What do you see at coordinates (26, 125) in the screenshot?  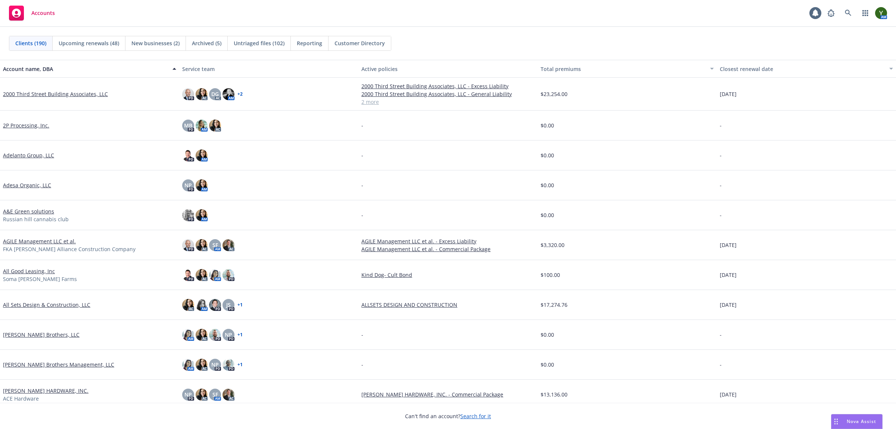 I see `a: 2P Processing, Inc.` at bounding box center [26, 125].